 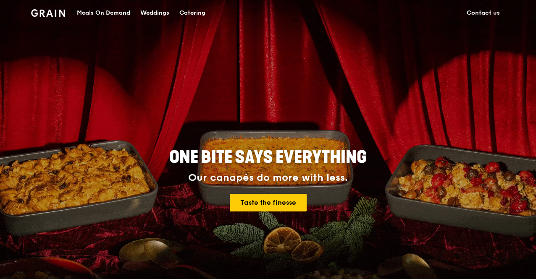 What do you see at coordinates (268, 158) in the screenshot?
I see `span: ONE BITE SAYS EVERYTHING` at bounding box center [268, 158].